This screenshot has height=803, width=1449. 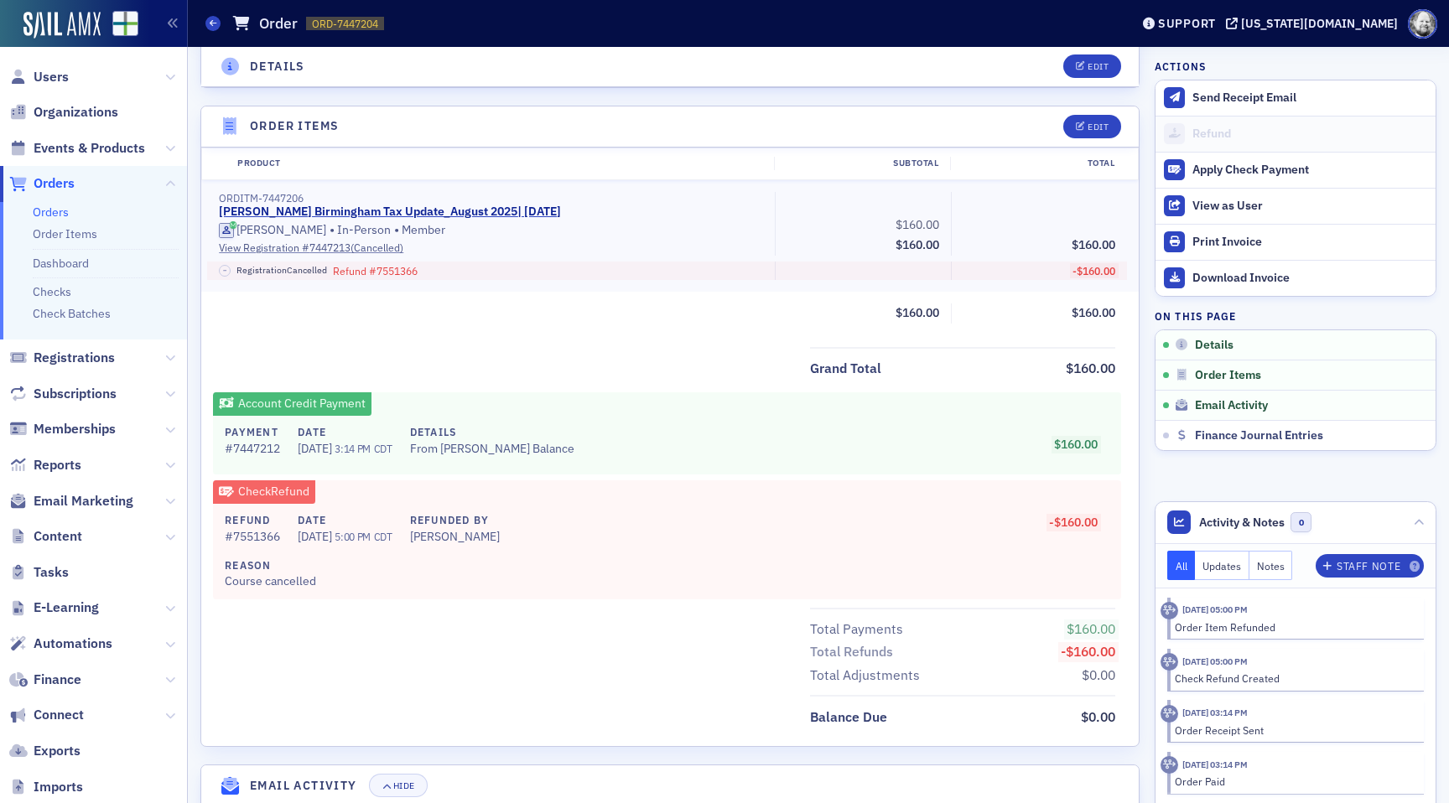 I want to click on div: Staff Note, so click(x=1368, y=566).